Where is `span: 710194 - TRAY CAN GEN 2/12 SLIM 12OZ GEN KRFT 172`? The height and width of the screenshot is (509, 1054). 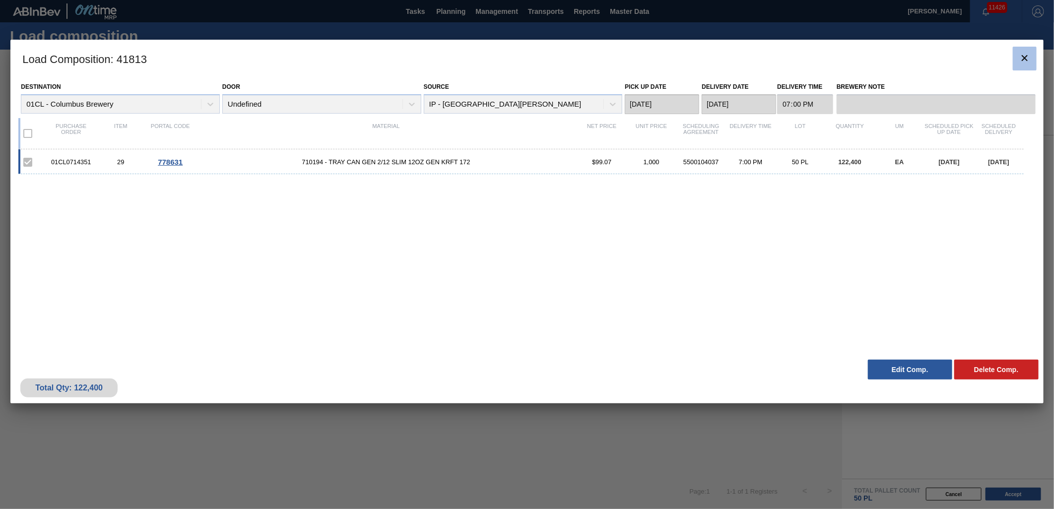 span: 710194 - TRAY CAN GEN 2/12 SLIM 12OZ GEN KRFT 172 is located at coordinates (386, 162).